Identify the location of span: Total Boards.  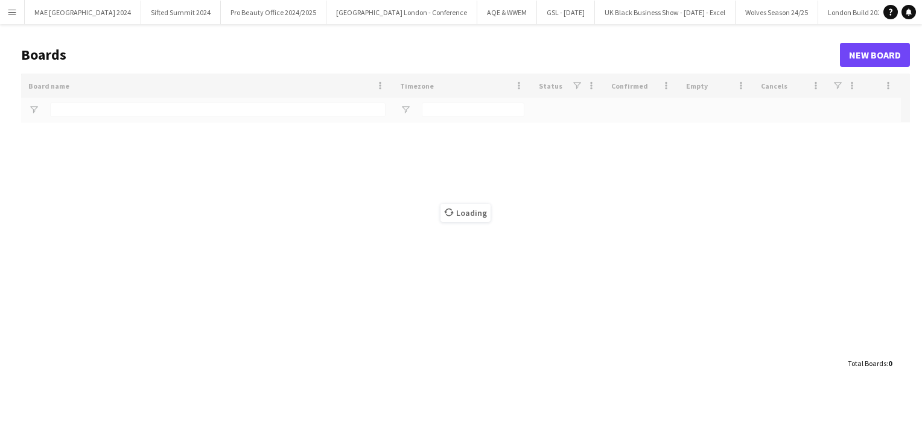
(867, 363).